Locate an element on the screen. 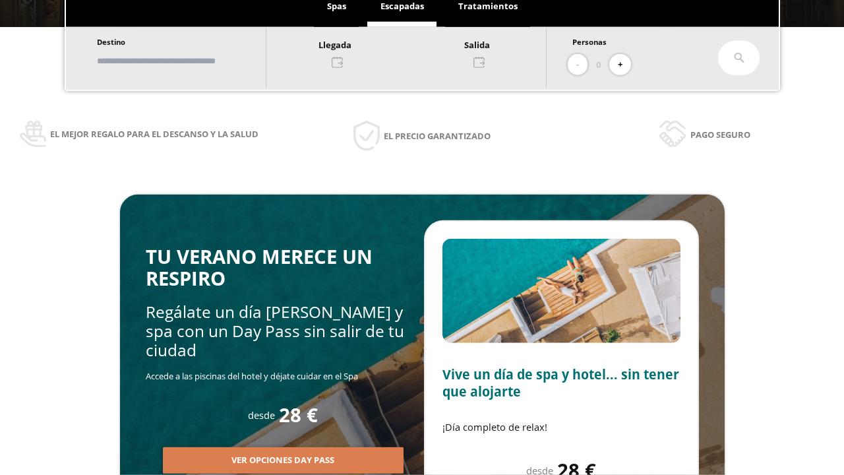 The height and width of the screenshot is (475, 844). span: Accede a las piscinas del hotel y déjate cuidar en el Spa is located at coordinates (252, 376).